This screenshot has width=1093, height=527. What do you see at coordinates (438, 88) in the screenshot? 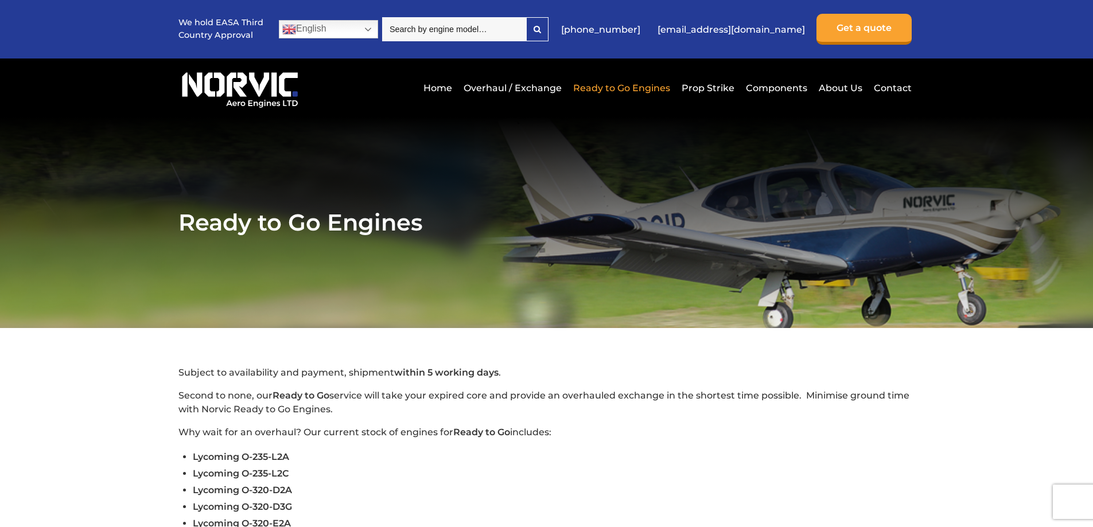
I see `a: Home` at bounding box center [438, 88].